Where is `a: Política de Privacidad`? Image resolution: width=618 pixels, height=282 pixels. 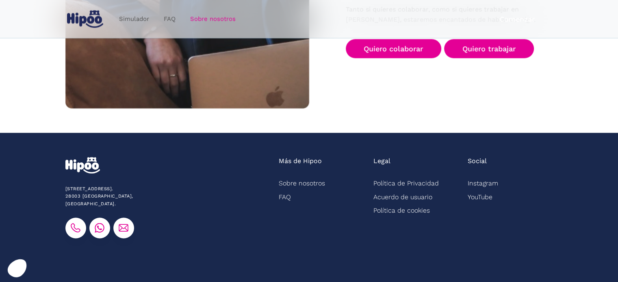 a: Política de Privacidad is located at coordinates (406, 183).